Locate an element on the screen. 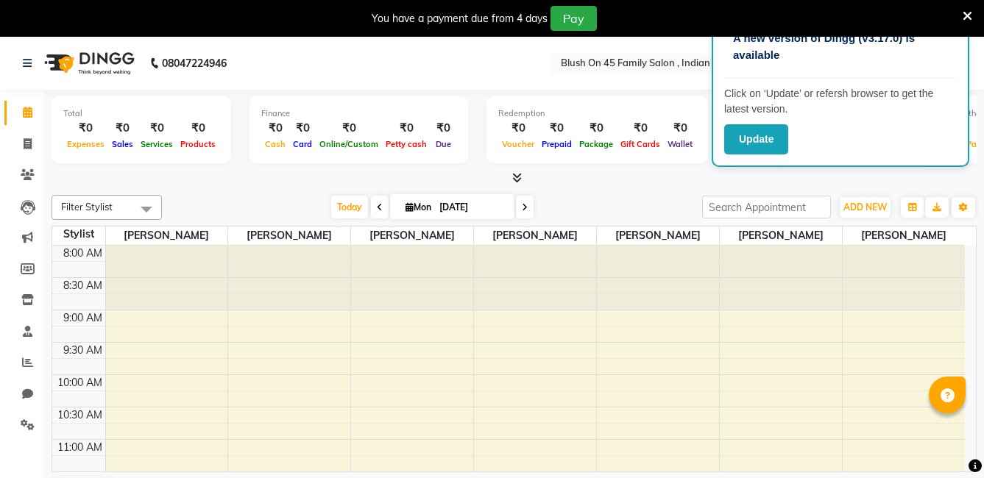 Image resolution: width=984 pixels, height=478 pixels. span: Gift Cards is located at coordinates (640, 144).